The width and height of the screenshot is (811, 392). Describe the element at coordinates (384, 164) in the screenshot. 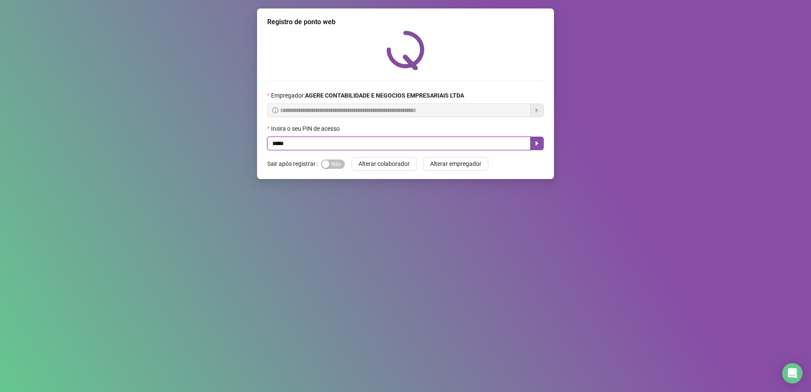

I see `span: Alterar colaborador` at that location.